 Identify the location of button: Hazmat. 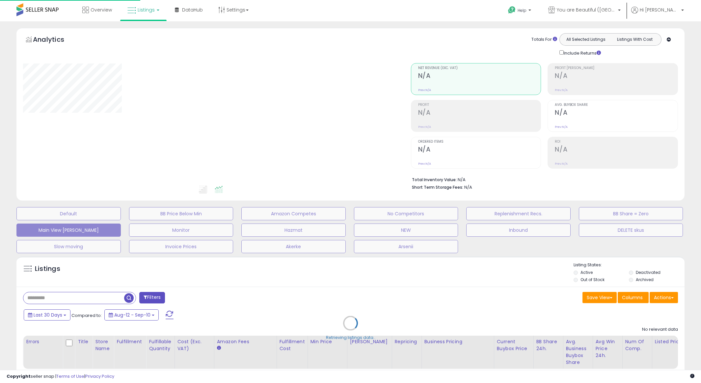
(293, 230).